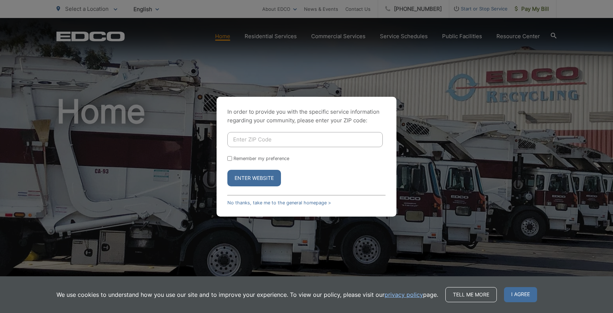 The width and height of the screenshot is (613, 313). What do you see at coordinates (404, 295) in the screenshot?
I see `a: privacy policy` at bounding box center [404, 295].